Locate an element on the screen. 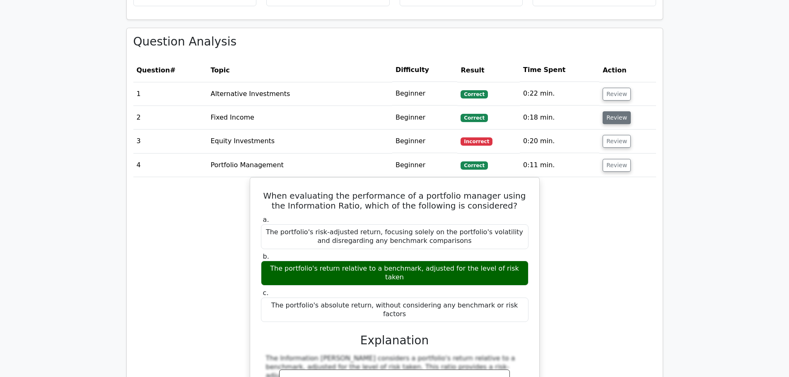 Image resolution: width=789 pixels, height=377 pixels. span: b. is located at coordinates (266, 256).